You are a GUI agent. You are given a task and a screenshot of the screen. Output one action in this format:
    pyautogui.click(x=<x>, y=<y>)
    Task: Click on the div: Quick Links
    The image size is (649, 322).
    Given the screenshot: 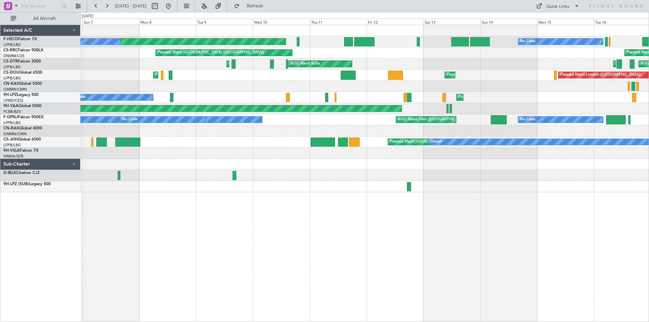 What is the action you would take?
    pyautogui.click(x=558, y=7)
    